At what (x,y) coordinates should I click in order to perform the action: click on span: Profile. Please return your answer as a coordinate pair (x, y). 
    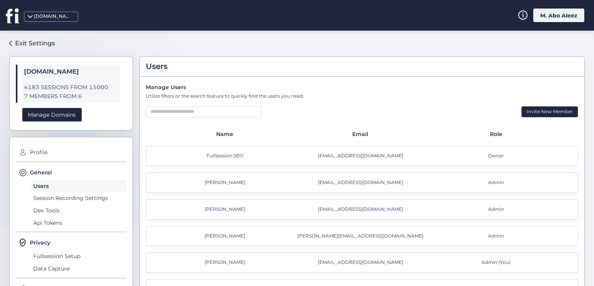
    Looking at the image, I should click on (77, 152).